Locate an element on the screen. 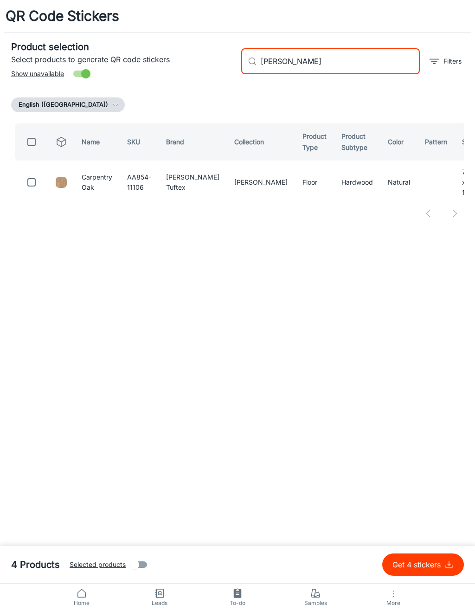 The width and height of the screenshot is (475, 611). p: Get 4 stickers is located at coordinates (418, 564).